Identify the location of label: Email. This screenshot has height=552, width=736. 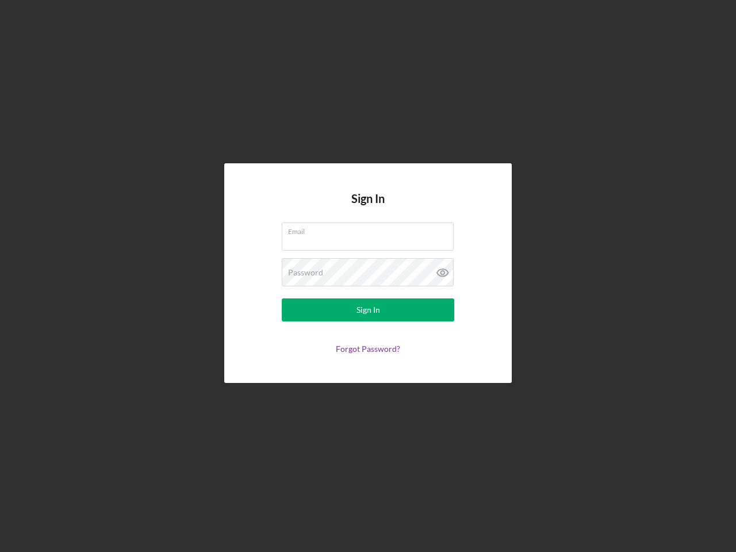
(371, 229).